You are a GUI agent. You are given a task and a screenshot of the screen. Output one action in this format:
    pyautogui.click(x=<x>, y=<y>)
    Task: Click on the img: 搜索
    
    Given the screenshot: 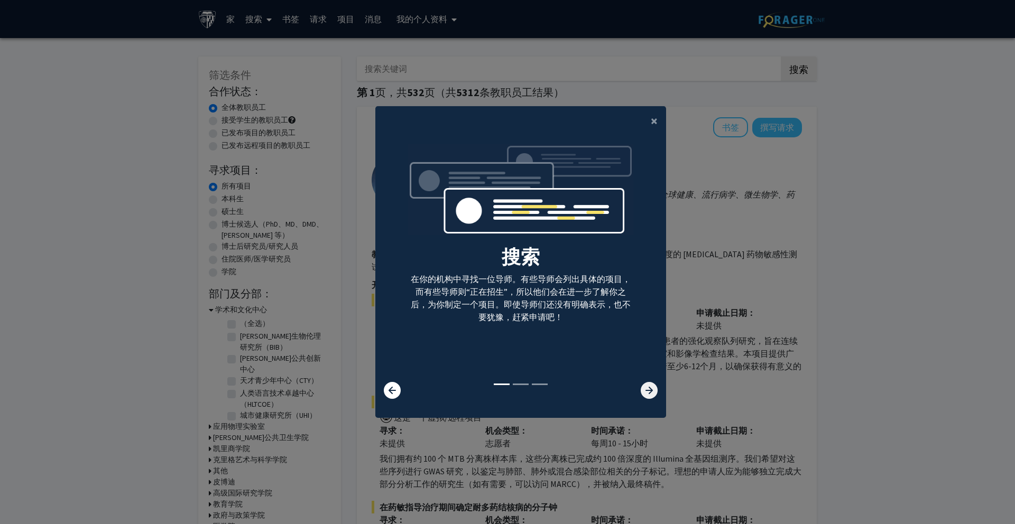 What is the action you would take?
    pyautogui.click(x=521, y=195)
    